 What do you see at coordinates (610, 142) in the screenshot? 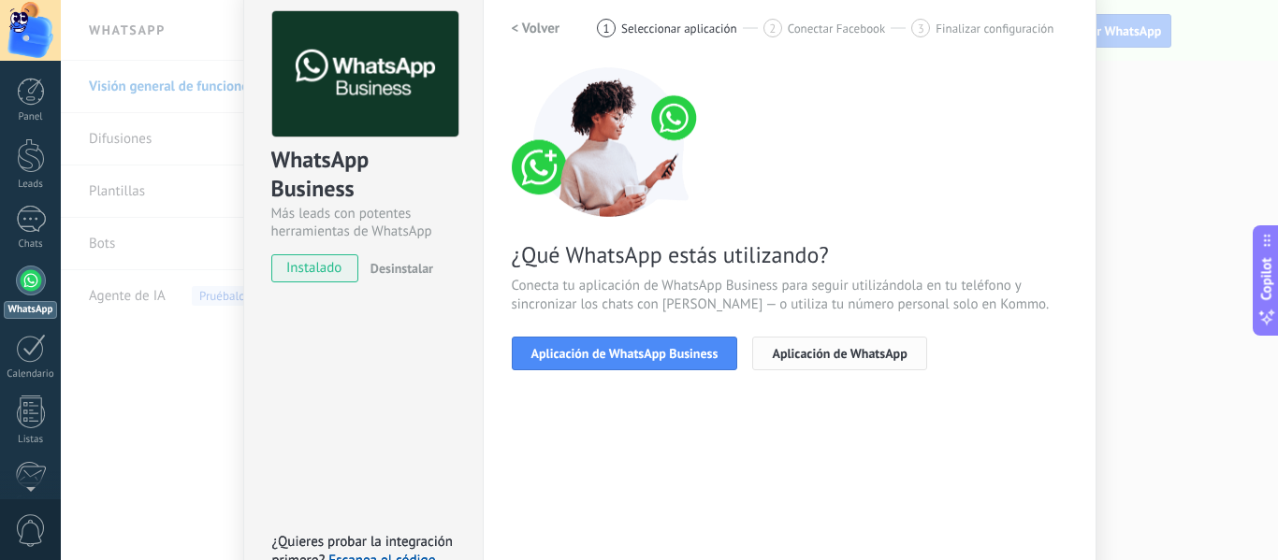
I see `img: connect number` at bounding box center [610, 142].